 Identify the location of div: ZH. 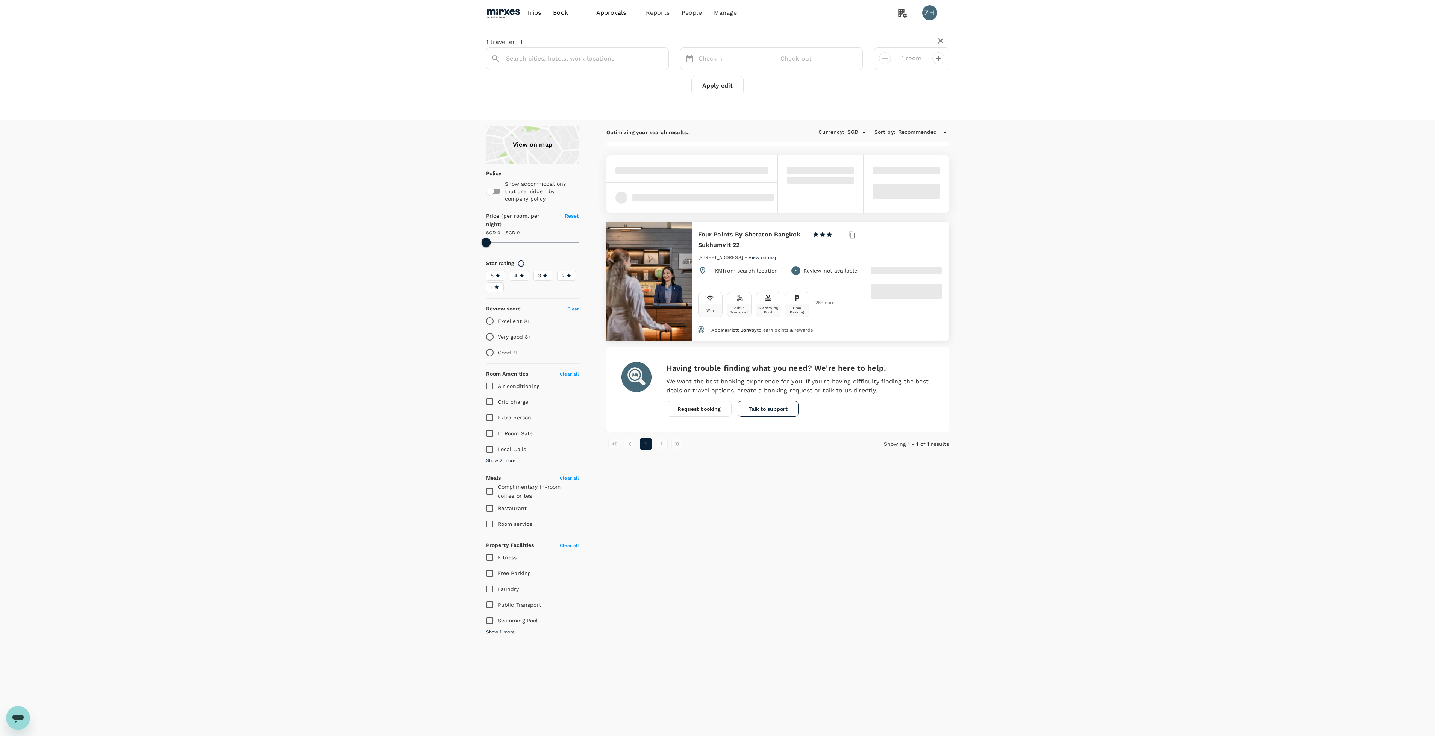
(930, 13).